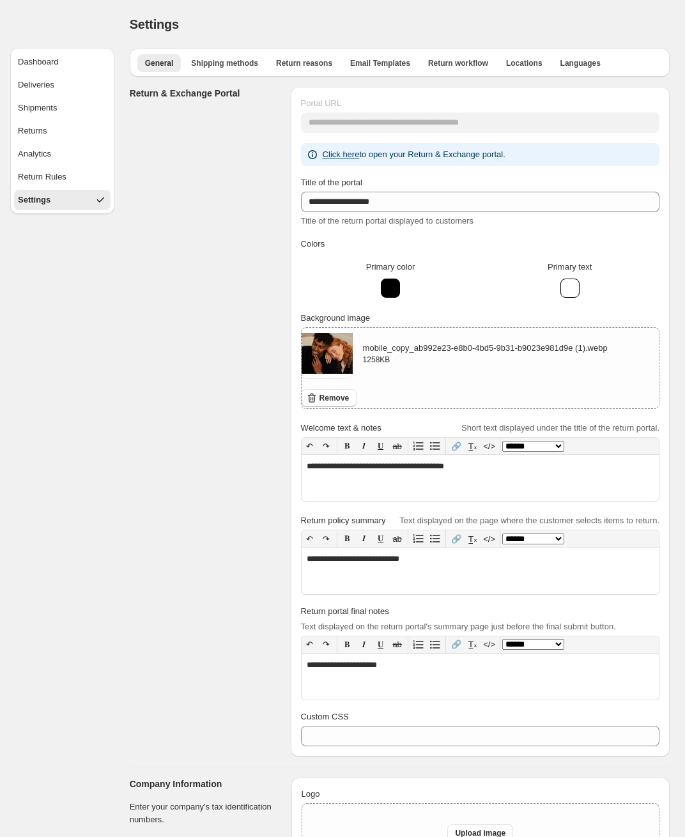  What do you see at coordinates (35, 154) in the screenshot?
I see `div: Analytics` at bounding box center [35, 154].